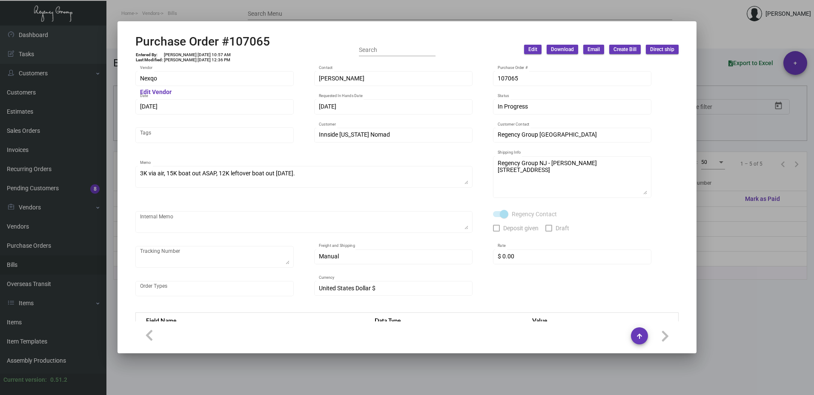  I want to click on span: Manual, so click(329, 256).